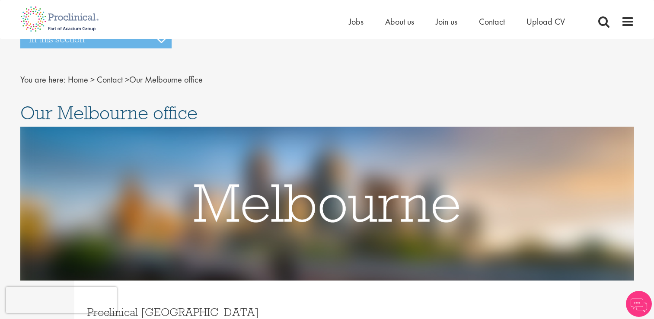  I want to click on a: Contact, so click(492, 22).